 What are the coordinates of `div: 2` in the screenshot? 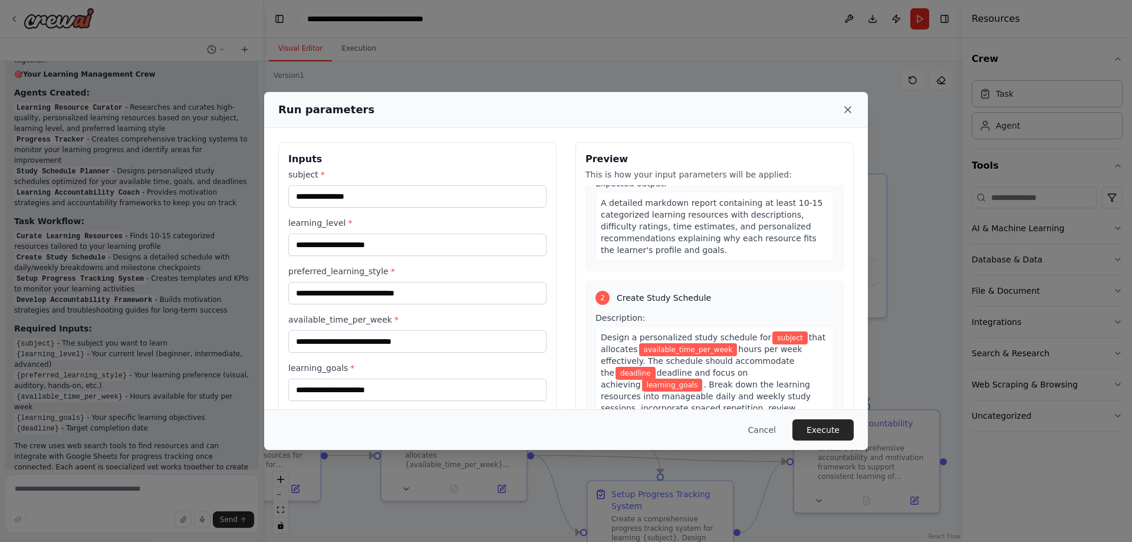 It's located at (602, 298).